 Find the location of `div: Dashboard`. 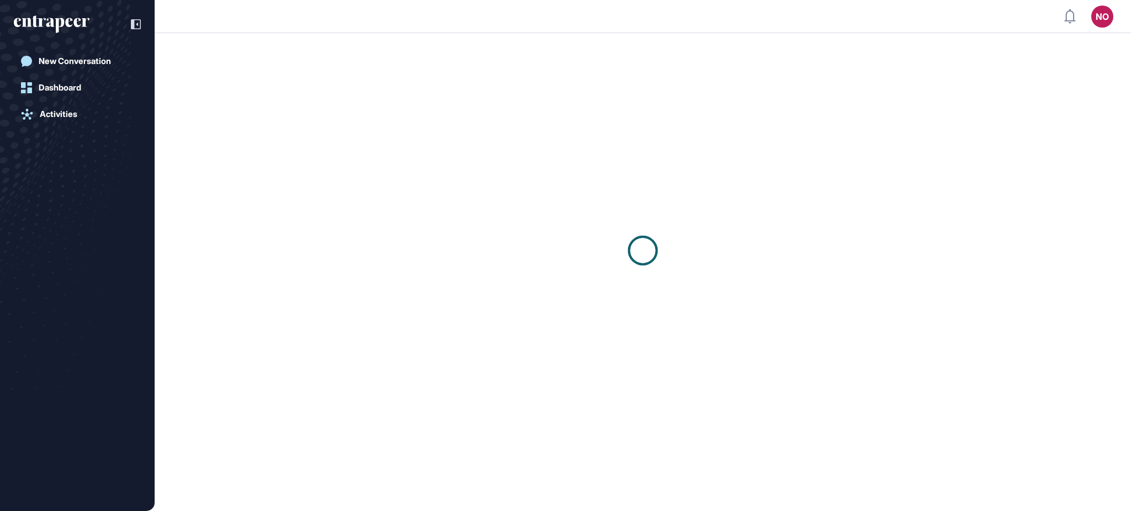

div: Dashboard is located at coordinates (60, 88).